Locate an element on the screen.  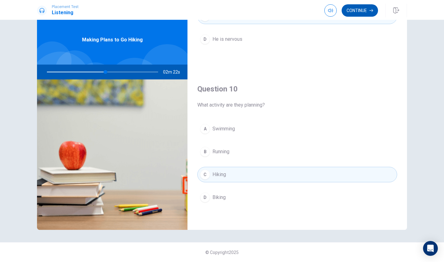
span: Hiking is located at coordinates (219, 174).